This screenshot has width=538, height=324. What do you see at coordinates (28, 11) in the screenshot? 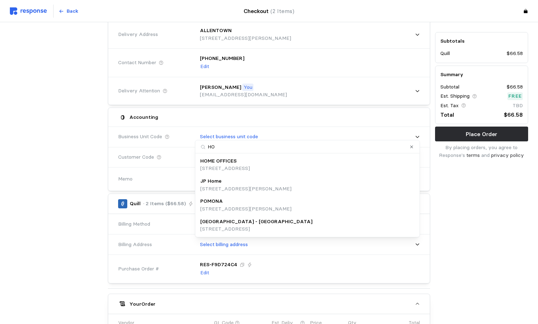
I see `img: svg%3e` at bounding box center [28, 11].